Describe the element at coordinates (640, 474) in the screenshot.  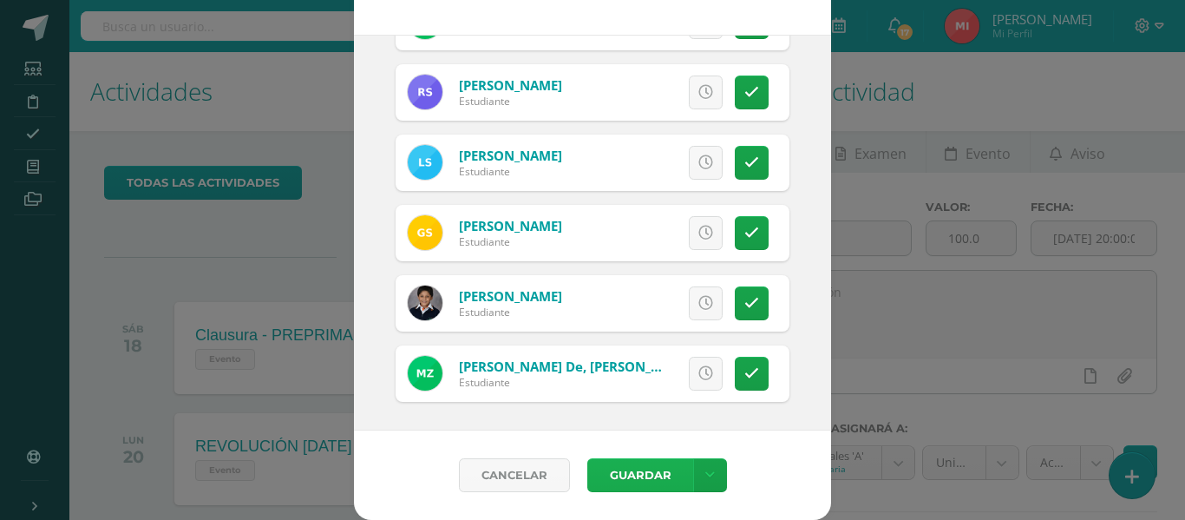
I see `button: Guardar` at that location.